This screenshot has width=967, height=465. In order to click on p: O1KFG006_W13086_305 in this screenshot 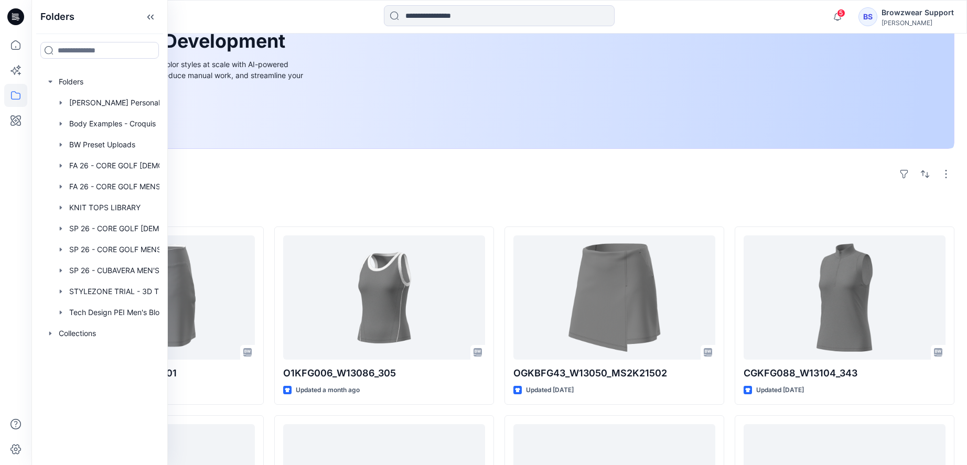, I will do `click(384, 374)`.